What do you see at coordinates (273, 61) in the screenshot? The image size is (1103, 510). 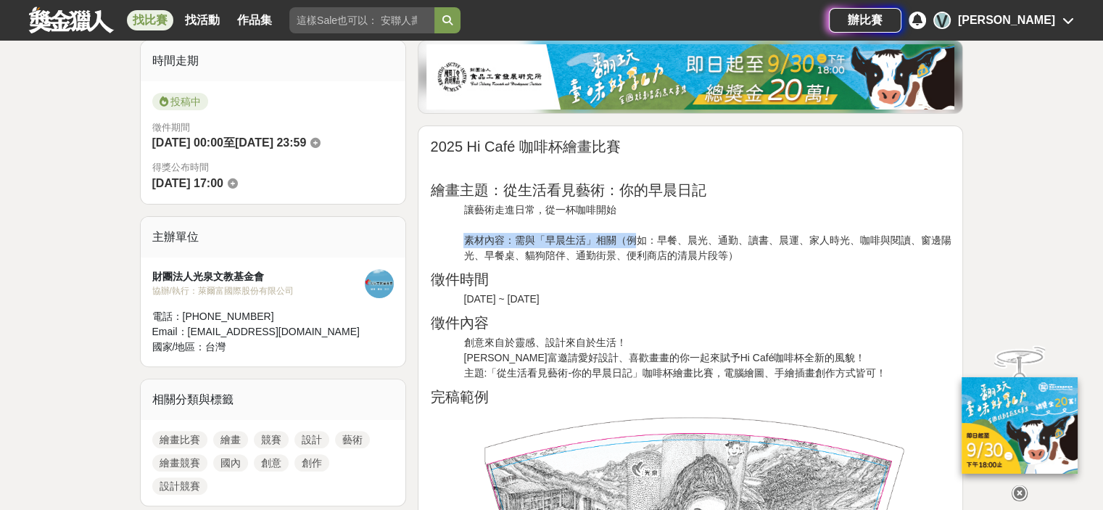 I see `div: 時間走期` at bounding box center [273, 61].